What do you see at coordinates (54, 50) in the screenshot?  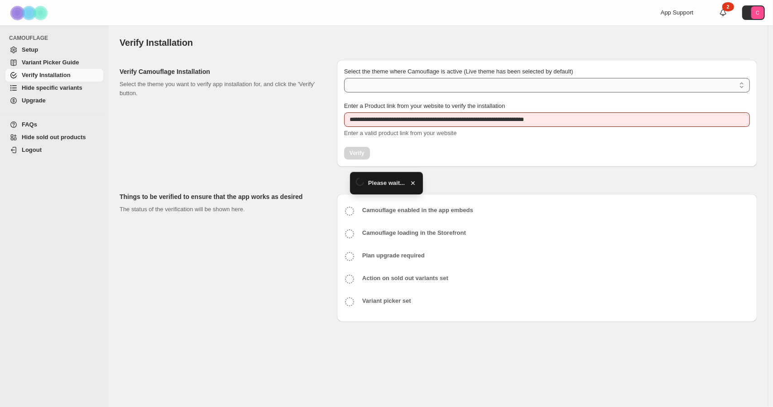 I see `a: Setup` at bounding box center [54, 50].